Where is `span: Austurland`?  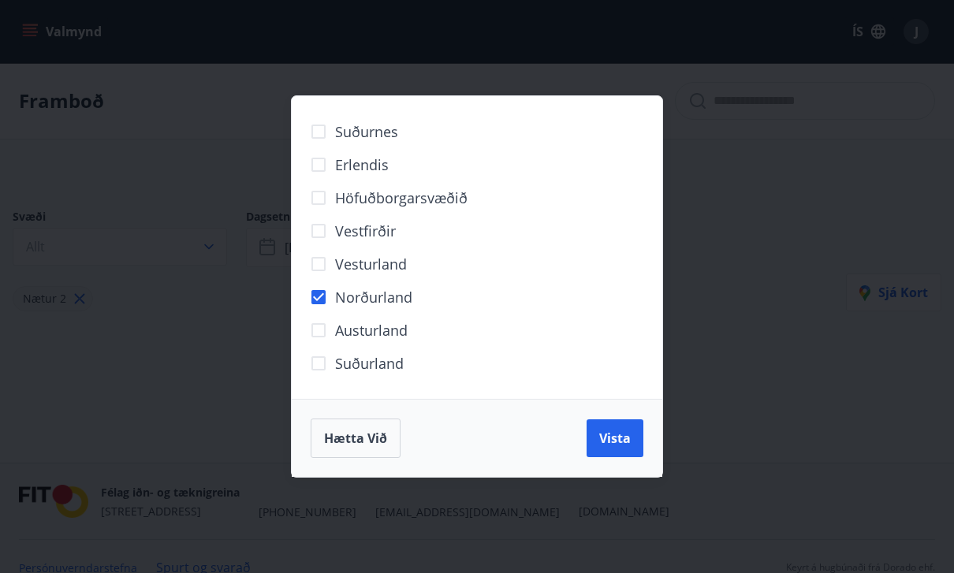 span: Austurland is located at coordinates (371, 330).